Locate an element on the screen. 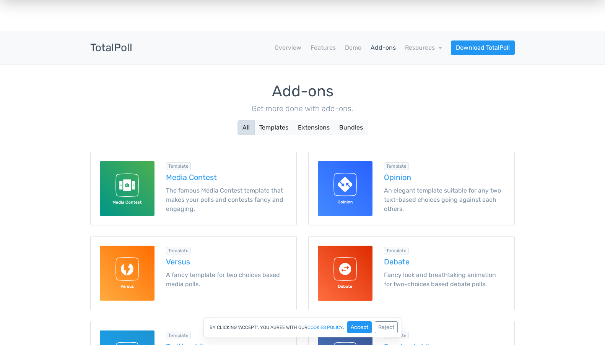 Image resolution: width=605 pixels, height=345 pixels. a: Media Contest for TotalPoll Template Media Contest The famous Media Contest template that makes y... is located at coordinates (194, 189).